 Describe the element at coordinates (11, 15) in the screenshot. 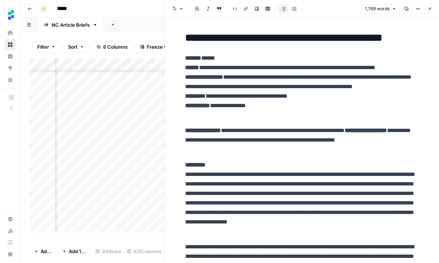

I see `img: Ten Speed Logo` at that location.